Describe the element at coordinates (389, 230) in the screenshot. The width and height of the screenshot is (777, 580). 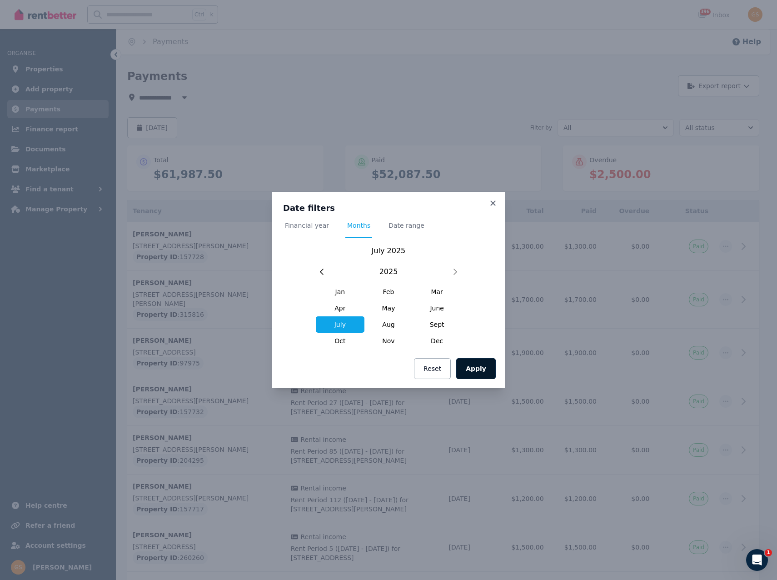
I see `nav: Tabs` at that location.